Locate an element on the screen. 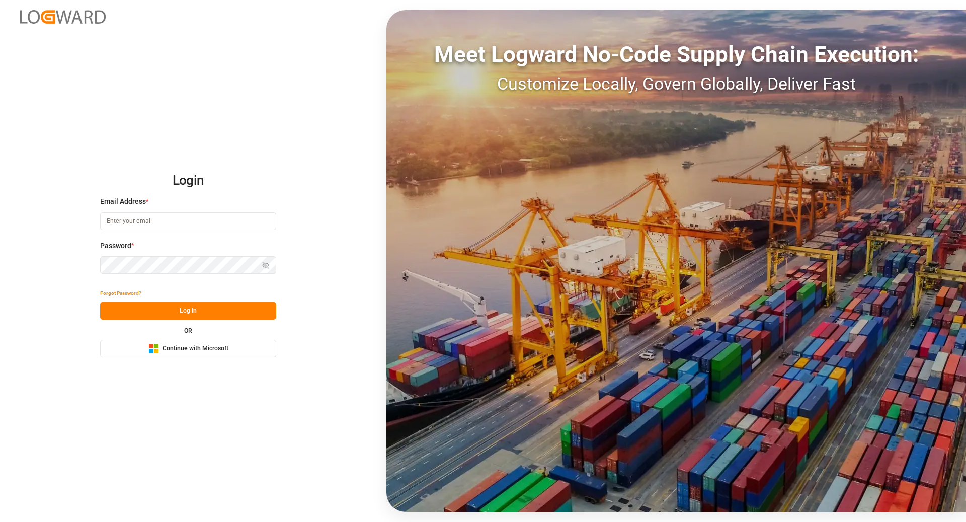 The height and width of the screenshot is (522, 966). span: Email Address is located at coordinates (123, 201).